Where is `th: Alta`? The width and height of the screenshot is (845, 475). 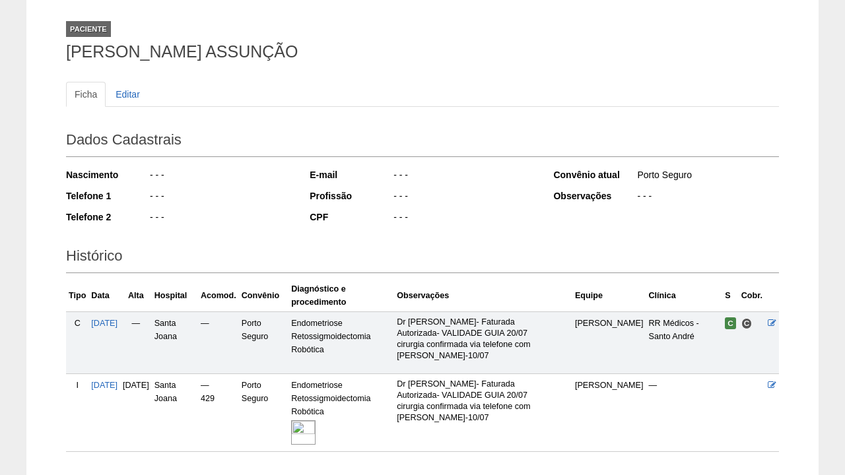 th: Alta is located at coordinates (136, 296).